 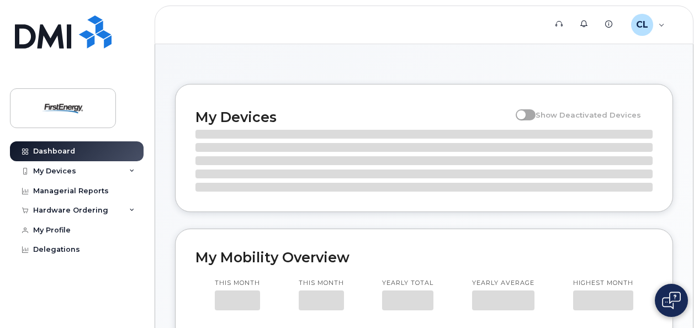 What do you see at coordinates (424, 257) in the screenshot?
I see `h2: My Mobility Overview` at bounding box center [424, 257].